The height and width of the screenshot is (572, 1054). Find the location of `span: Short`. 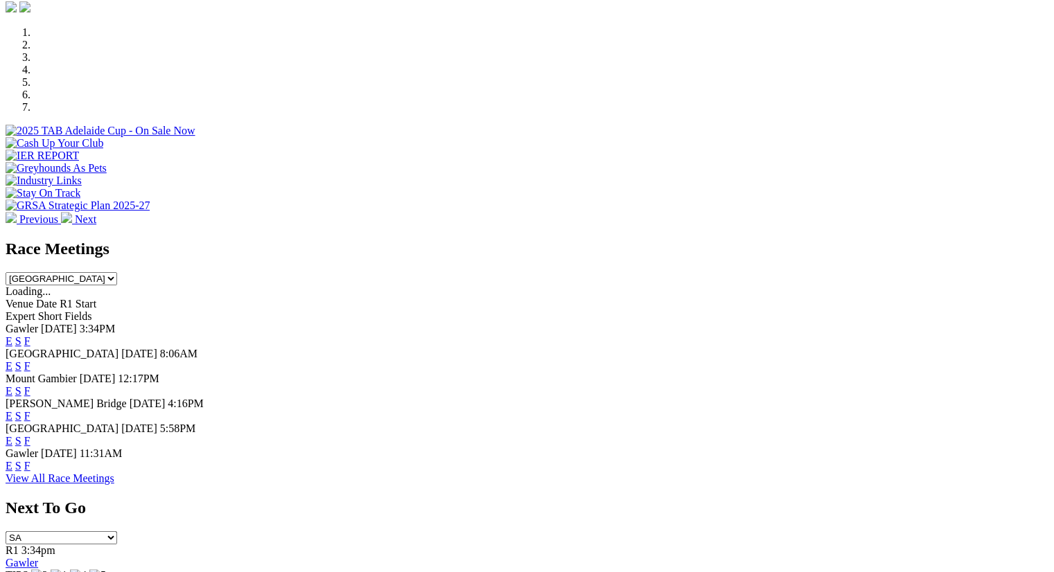

span: Short is located at coordinates (50, 316).